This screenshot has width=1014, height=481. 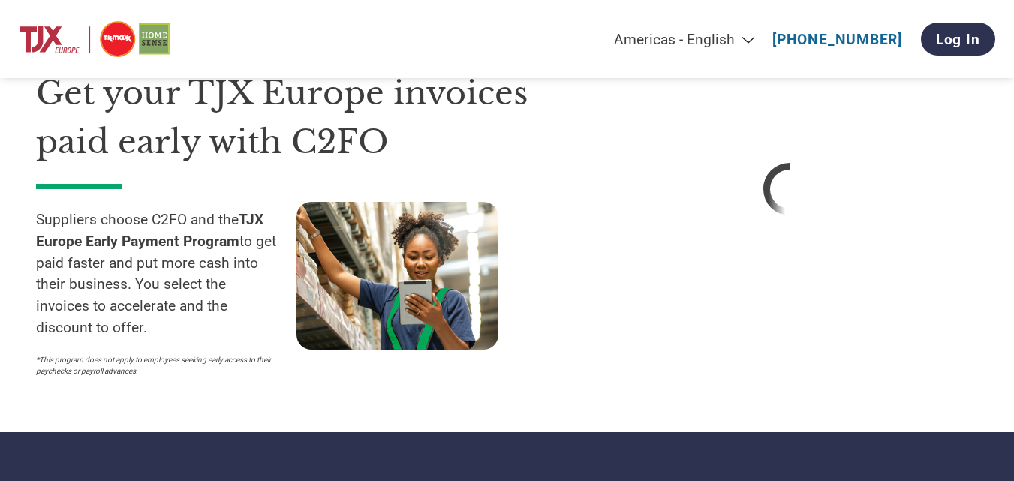 I want to click on h1: Get your TJX Europe invoices paid early with C2FO, so click(x=296, y=117).